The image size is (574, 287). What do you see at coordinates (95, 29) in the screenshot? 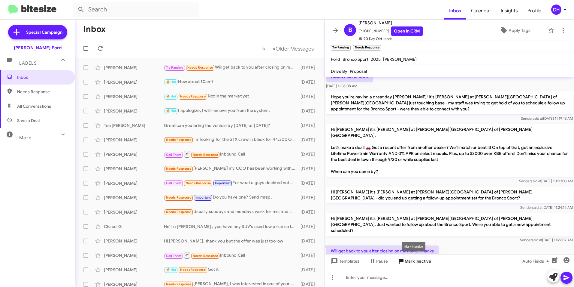
I see `h1: Inbox` at bounding box center [95, 29].